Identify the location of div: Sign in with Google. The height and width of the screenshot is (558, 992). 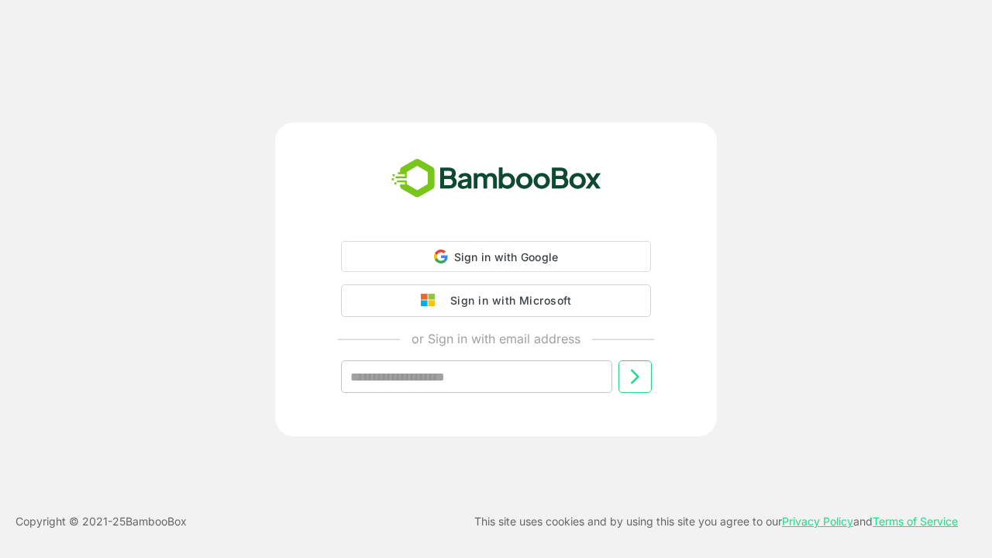
(496, 257).